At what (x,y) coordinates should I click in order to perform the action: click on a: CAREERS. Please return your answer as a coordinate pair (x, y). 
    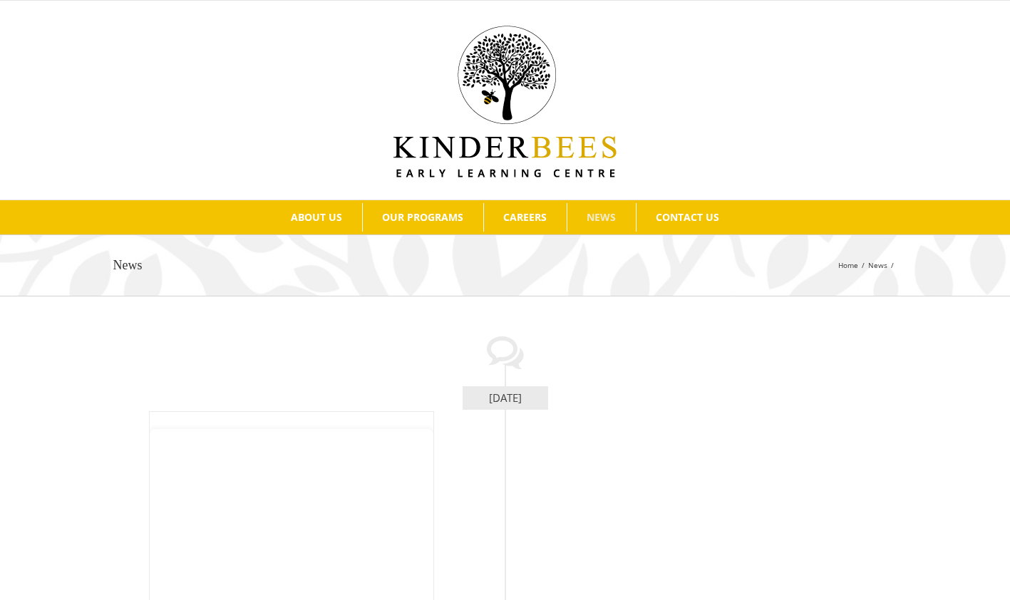
    Looking at the image, I should click on (525, 217).